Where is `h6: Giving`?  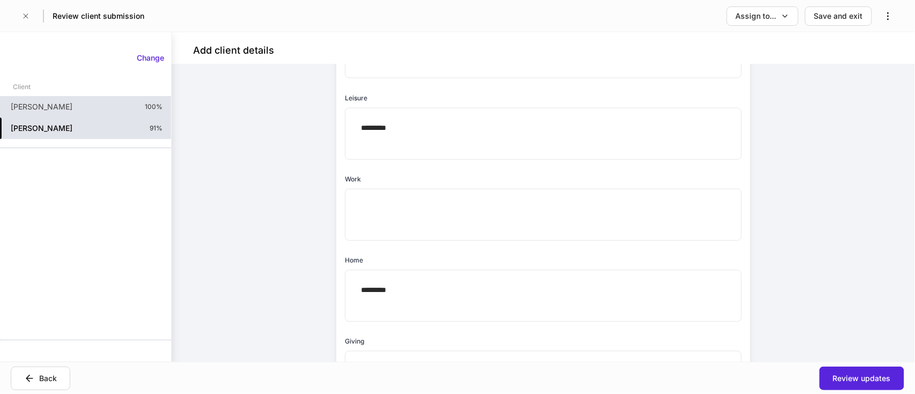
h6: Giving is located at coordinates (355, 341).